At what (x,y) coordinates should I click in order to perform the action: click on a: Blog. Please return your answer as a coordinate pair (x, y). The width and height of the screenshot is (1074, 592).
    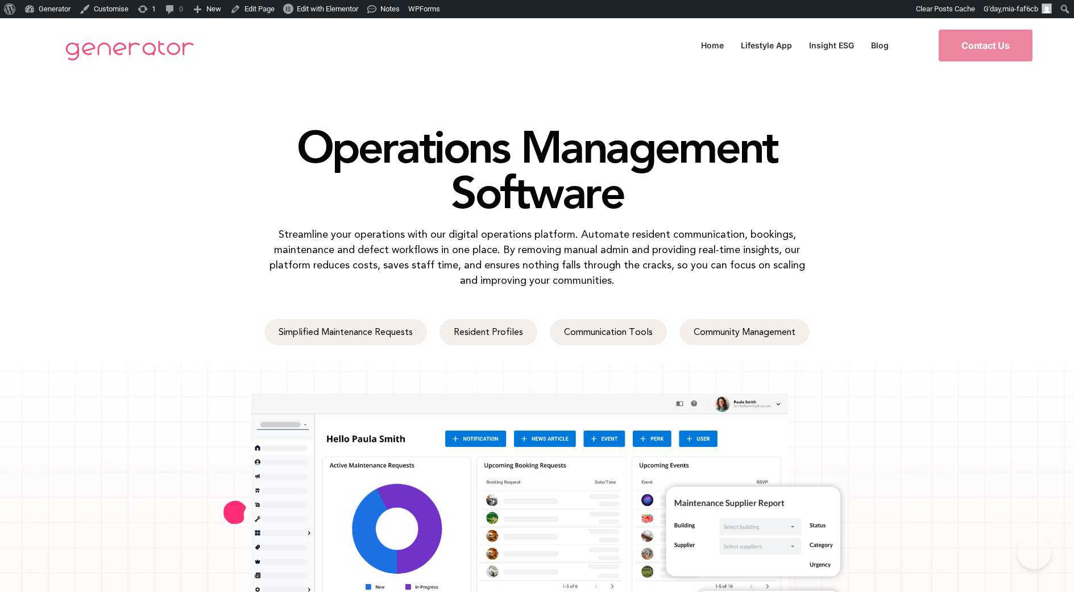
    Looking at the image, I should click on (879, 45).